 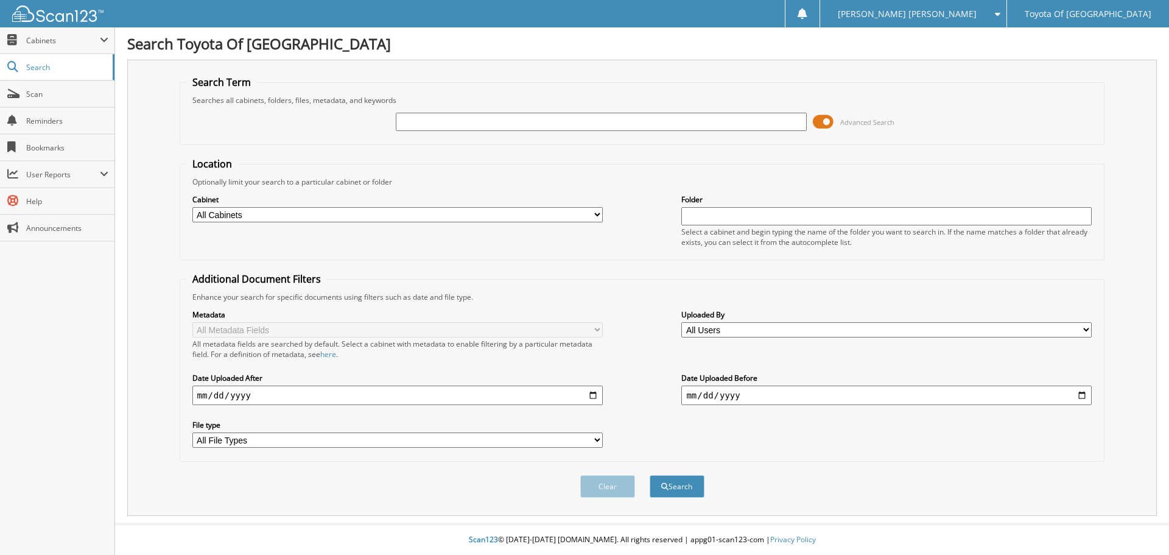 I want to click on span: Help, so click(x=67, y=201).